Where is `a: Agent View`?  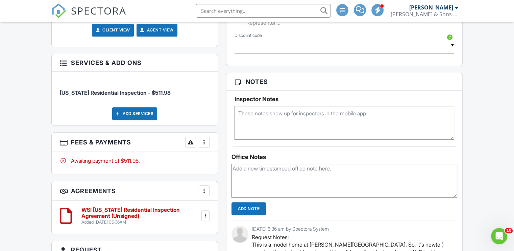 a: Agent View is located at coordinates (156, 30).